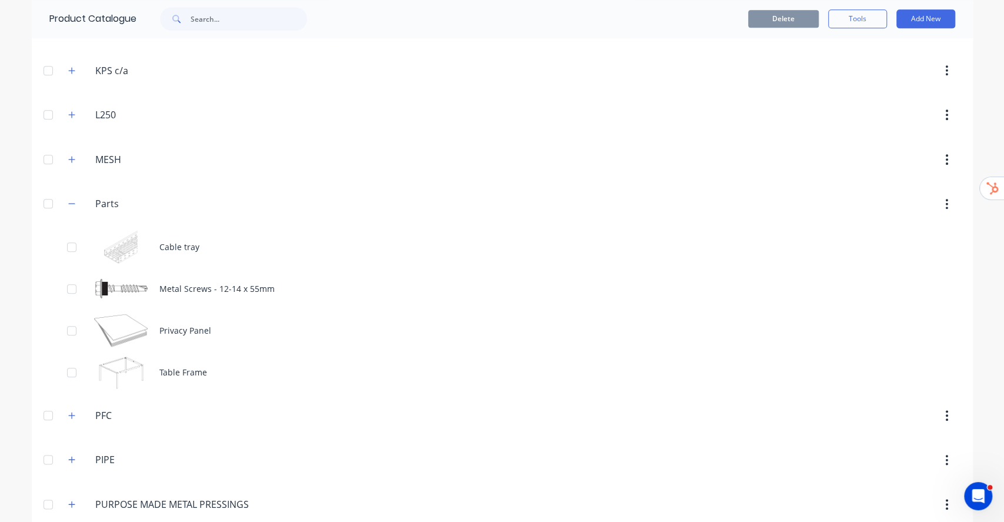 Image resolution: width=1004 pixels, height=522 pixels. I want to click on div: Table FrameTable Frame, so click(502, 372).